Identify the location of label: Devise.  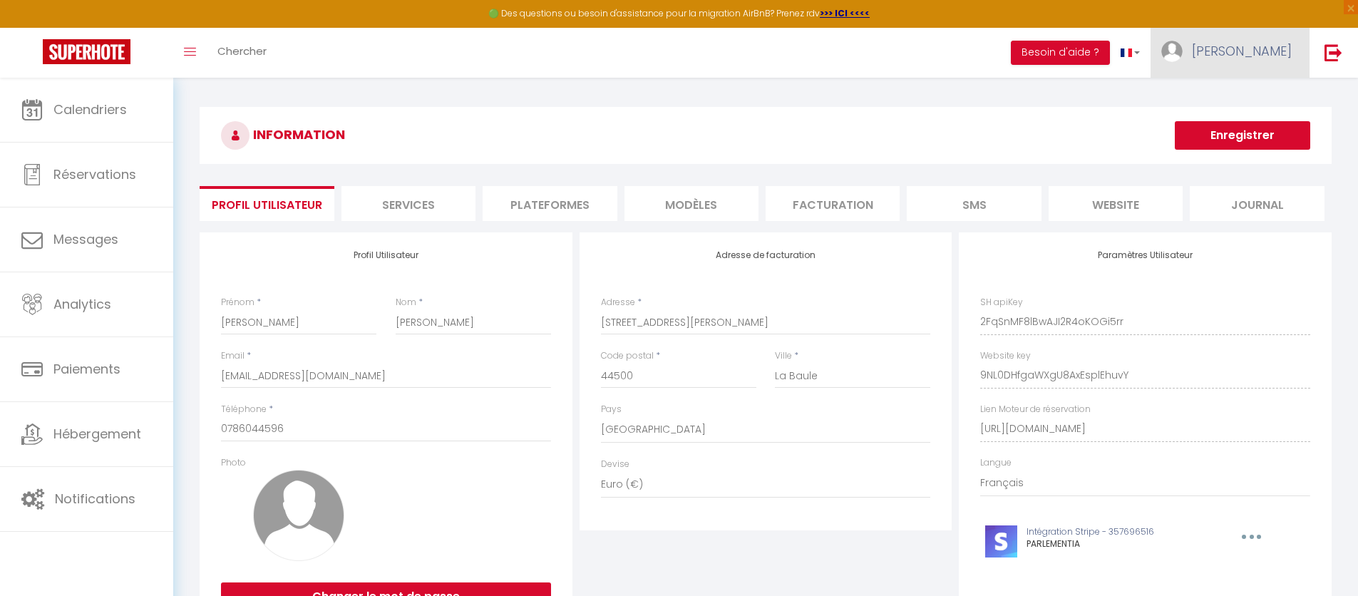
(615, 464).